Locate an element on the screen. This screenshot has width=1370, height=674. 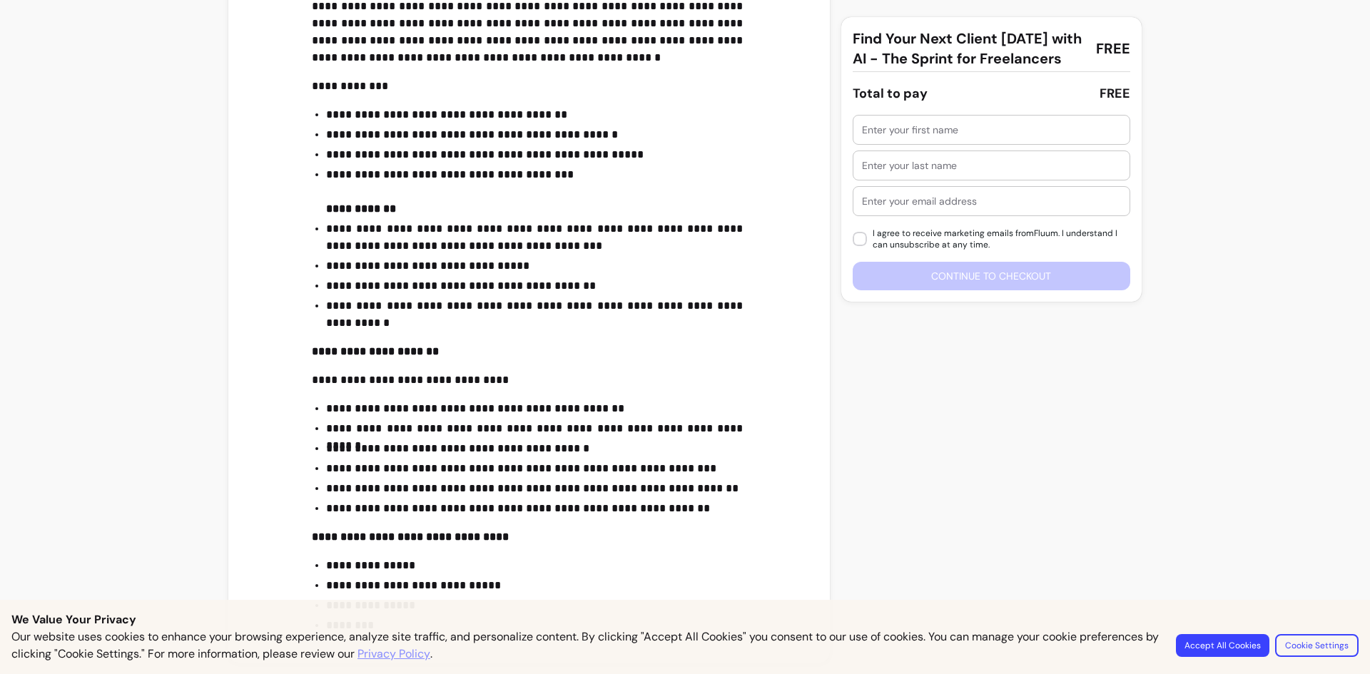
input: Enter your first name is located at coordinates (991, 130).